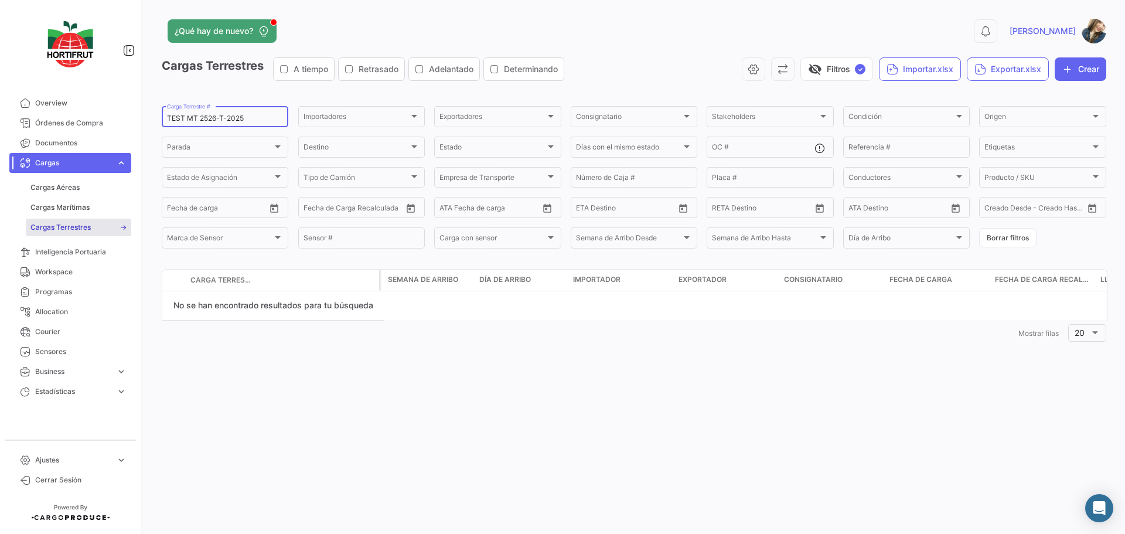 Image resolution: width=1125 pixels, height=534 pixels. I want to click on button: visibility_offFiltros✓, so click(837, 69).